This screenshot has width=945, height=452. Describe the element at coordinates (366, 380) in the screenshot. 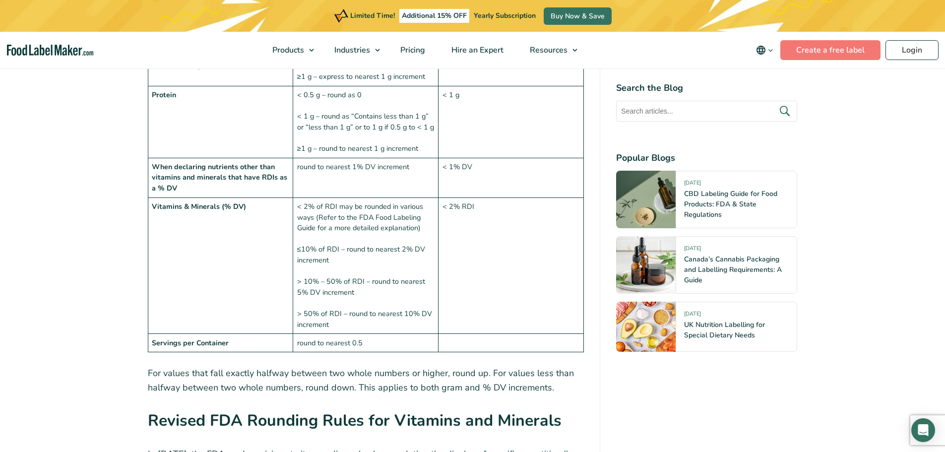

I see `p: For values that fall exactly halfway between two whole numbers or higher, round up. For values le...` at that location.